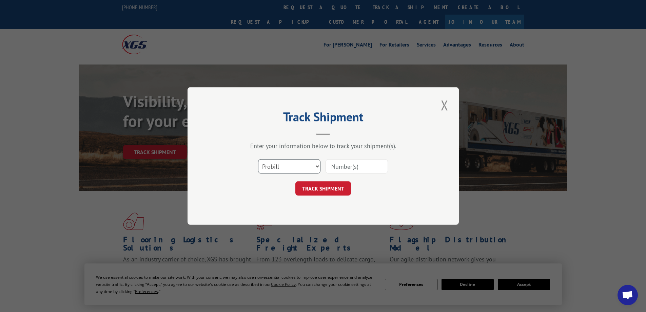 This screenshot has width=646, height=312. I want to click on h2: Track Shipment, so click(323, 118).